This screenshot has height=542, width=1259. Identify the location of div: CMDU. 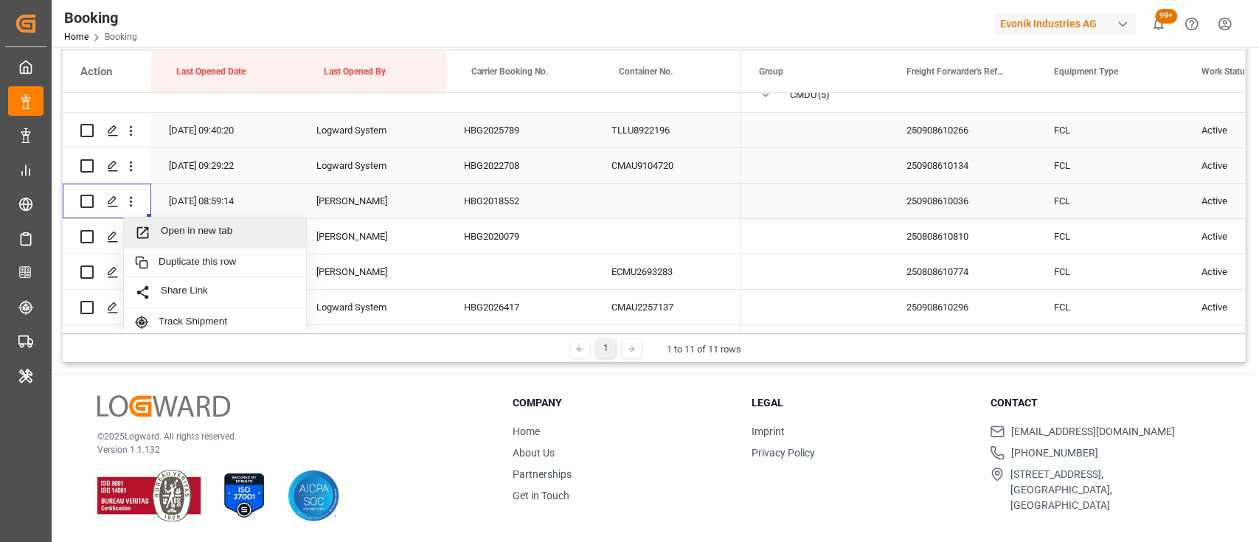
(803, 95).